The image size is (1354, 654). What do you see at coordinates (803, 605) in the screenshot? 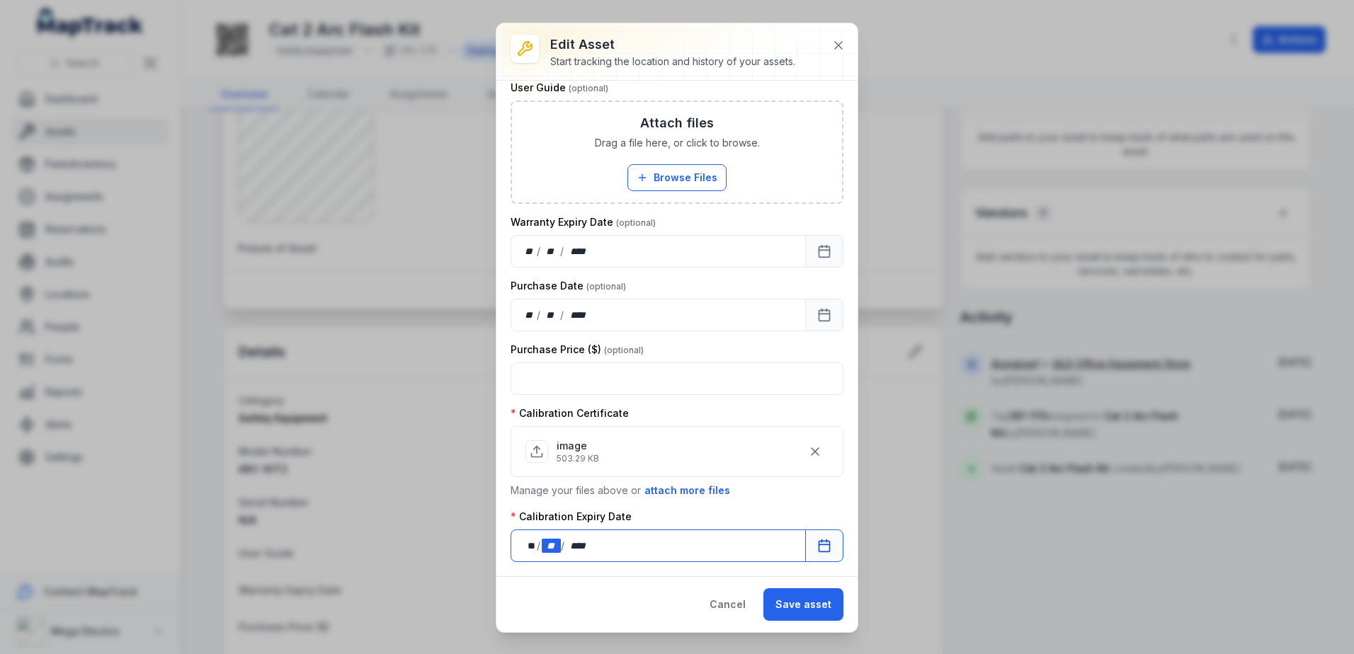
I see `button: Save asset` at bounding box center [803, 605].